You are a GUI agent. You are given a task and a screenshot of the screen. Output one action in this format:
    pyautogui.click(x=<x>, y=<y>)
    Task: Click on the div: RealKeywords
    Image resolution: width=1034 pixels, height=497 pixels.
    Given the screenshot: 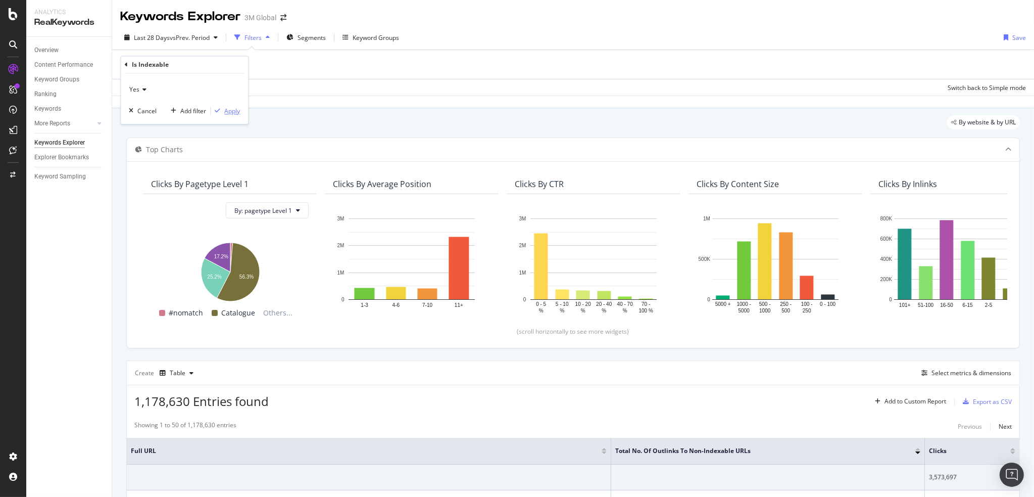 What is the action you would take?
    pyautogui.click(x=69, y=22)
    